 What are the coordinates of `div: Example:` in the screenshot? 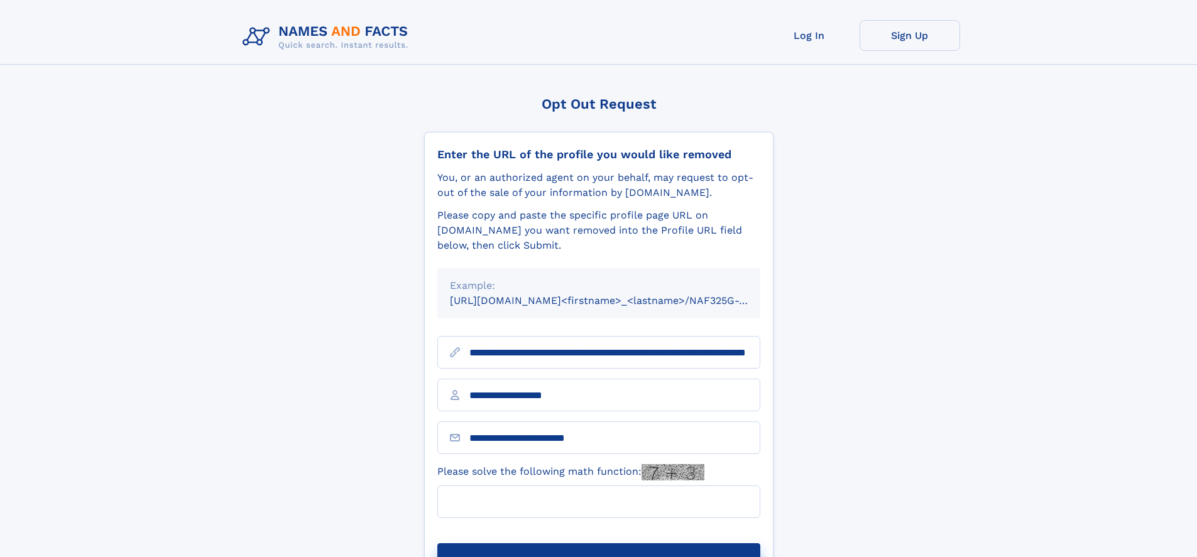 It's located at (599, 286).